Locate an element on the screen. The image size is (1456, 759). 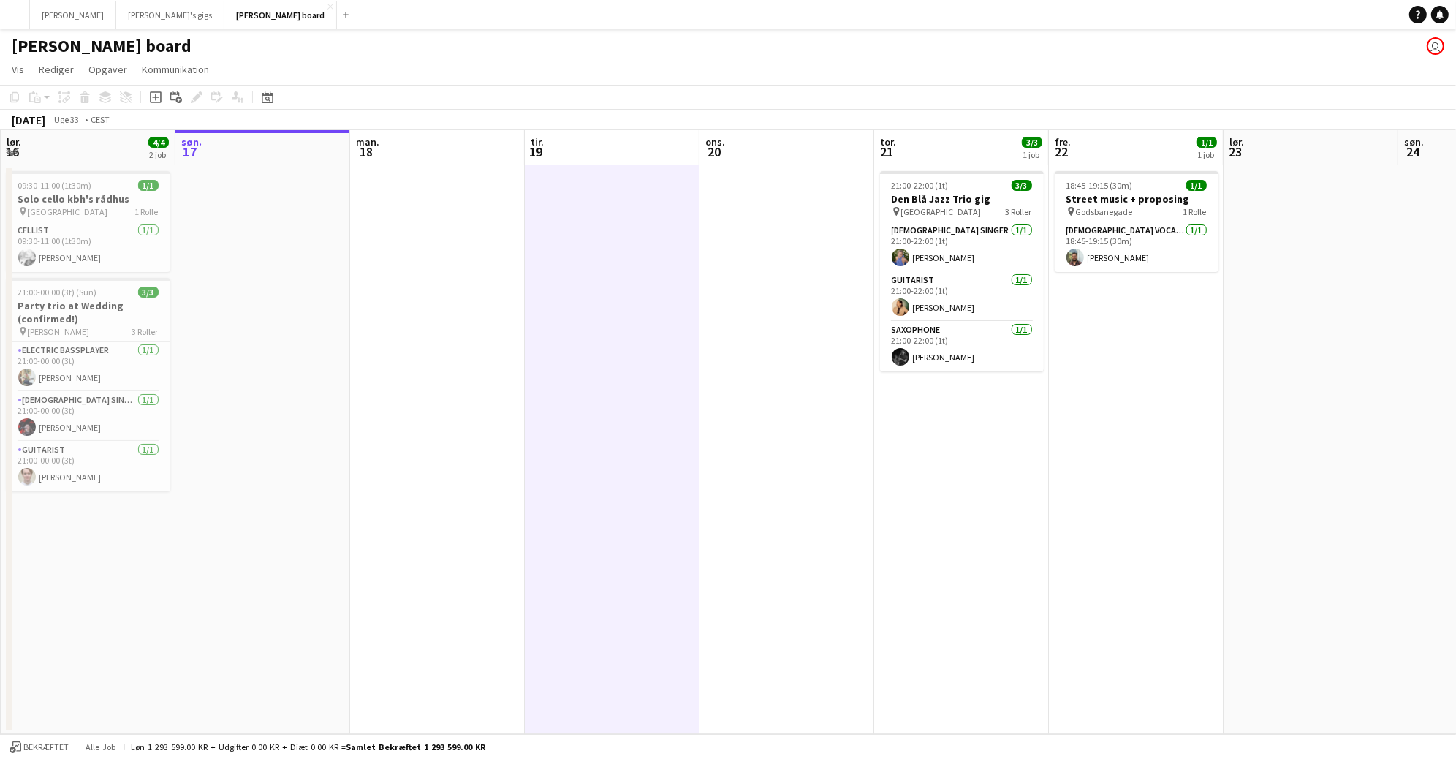
span: 21:00-00:00 (3t) (Sun) is located at coordinates (58, 292).